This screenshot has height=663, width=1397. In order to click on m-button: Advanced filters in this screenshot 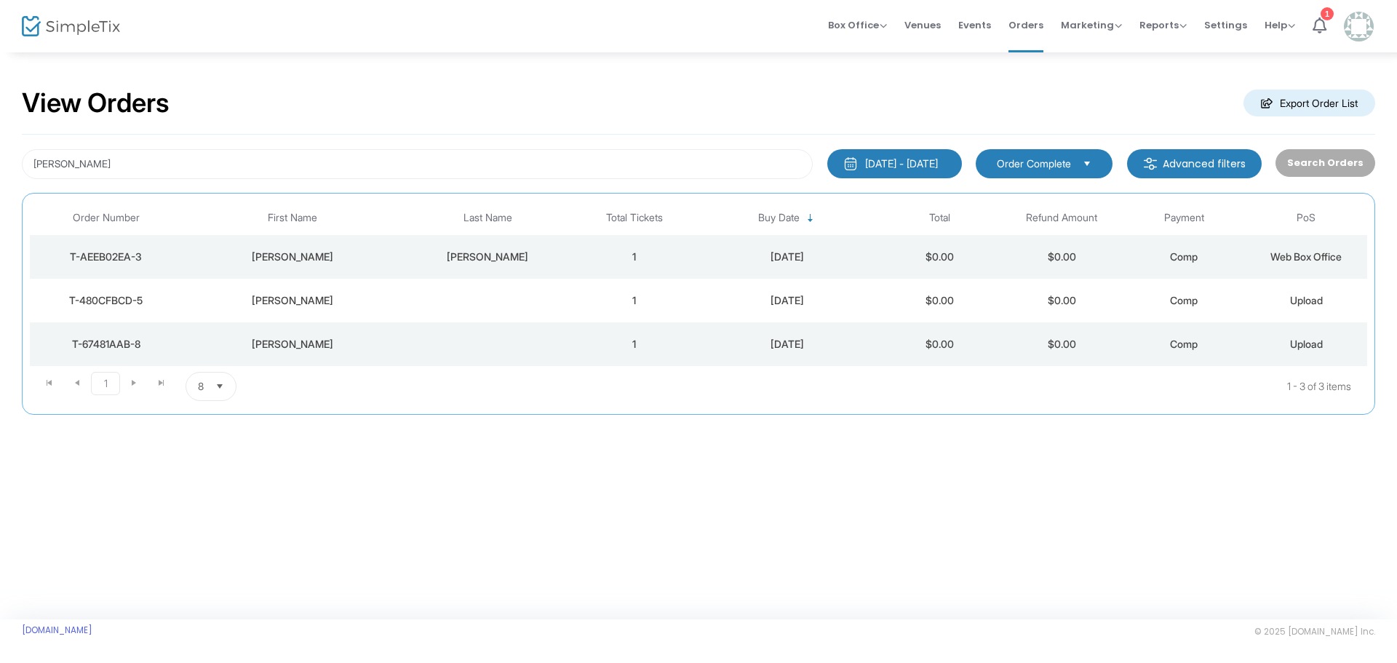, I will do `click(1194, 164)`.